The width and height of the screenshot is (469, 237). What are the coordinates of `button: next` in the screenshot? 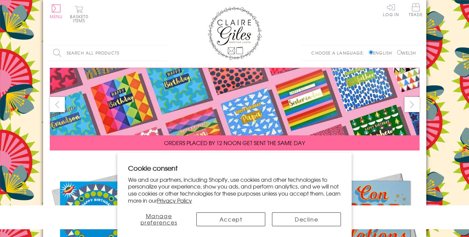 It's located at (412, 104).